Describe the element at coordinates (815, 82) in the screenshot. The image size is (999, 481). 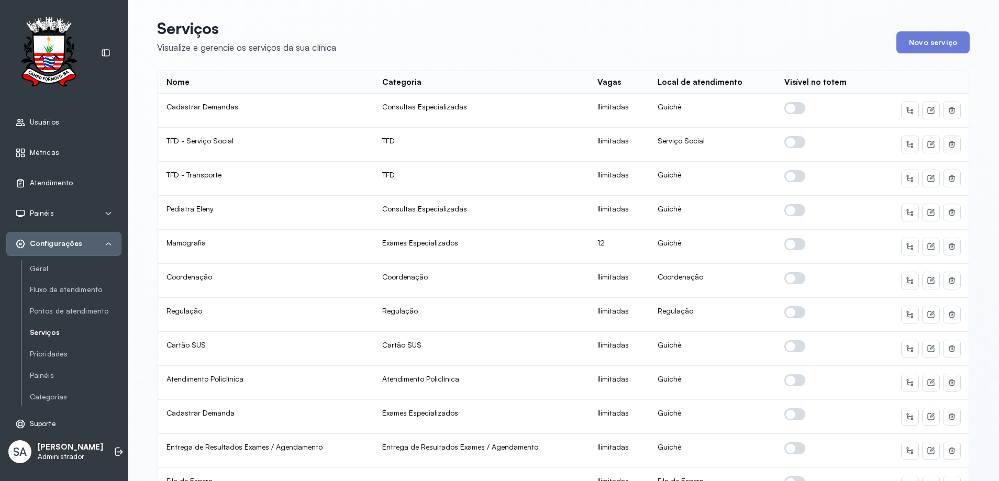
I see `div: Visível no totem` at that location.